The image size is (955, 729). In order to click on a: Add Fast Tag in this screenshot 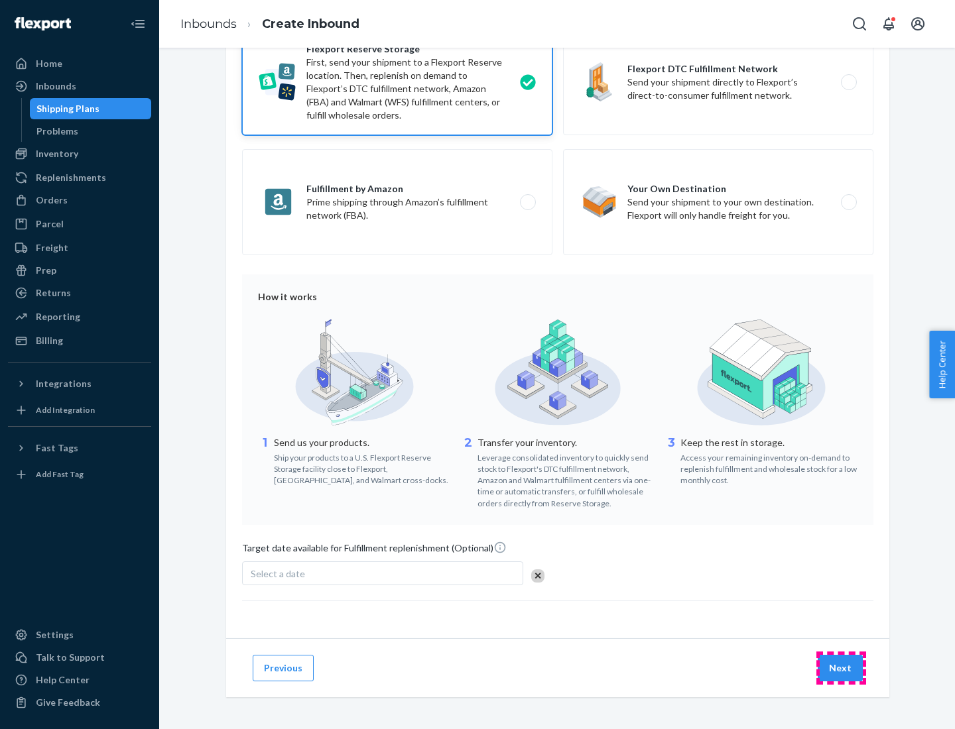, I will do `click(80, 475)`.